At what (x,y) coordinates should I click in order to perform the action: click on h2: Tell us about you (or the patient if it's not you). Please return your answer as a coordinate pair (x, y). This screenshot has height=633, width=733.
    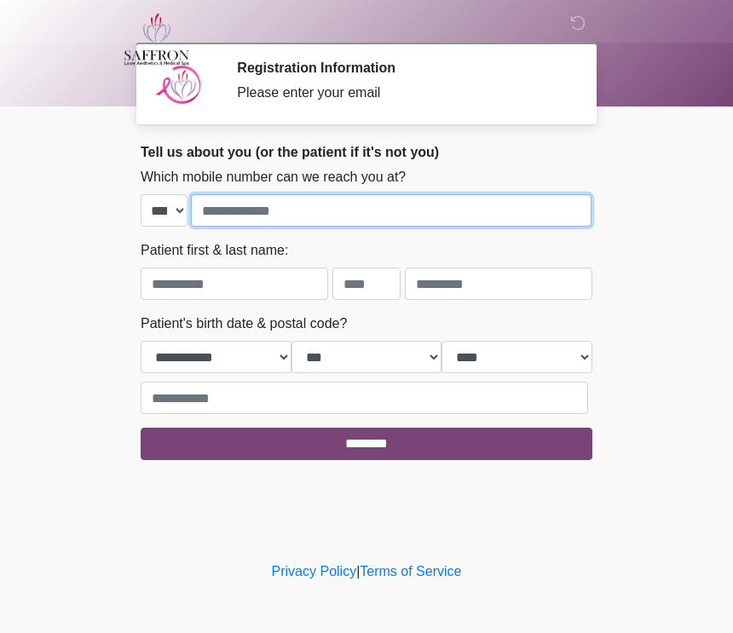
    Looking at the image, I should click on (366, 152).